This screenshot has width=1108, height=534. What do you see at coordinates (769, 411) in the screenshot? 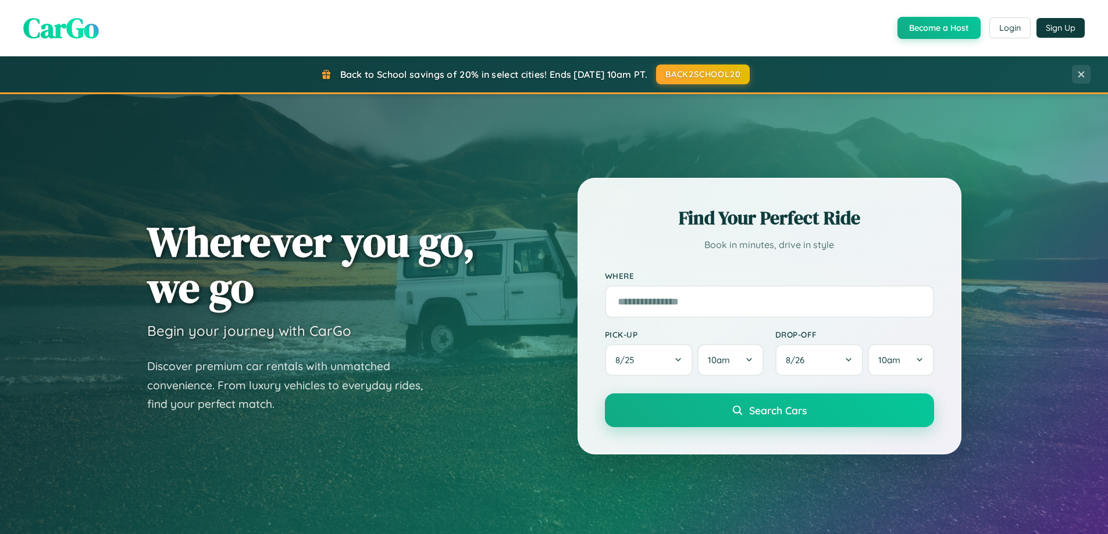
I see `button: Search Cars` at bounding box center [769, 411].